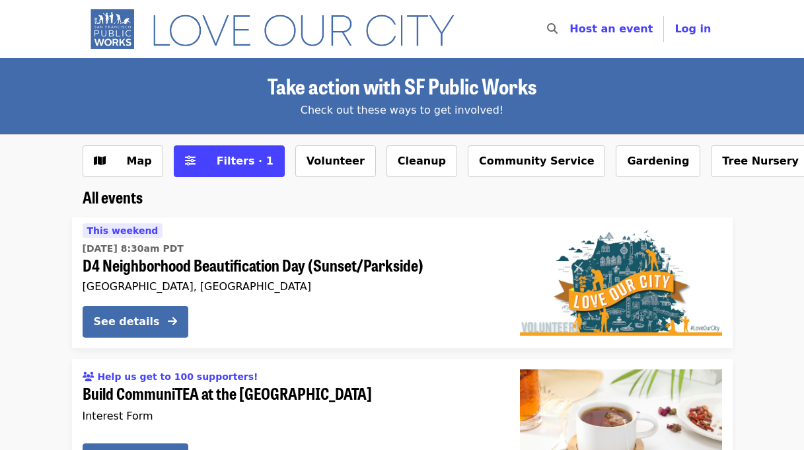 The height and width of the screenshot is (450, 804). Describe the element at coordinates (611, 28) in the screenshot. I see `span: Host an event` at that location.